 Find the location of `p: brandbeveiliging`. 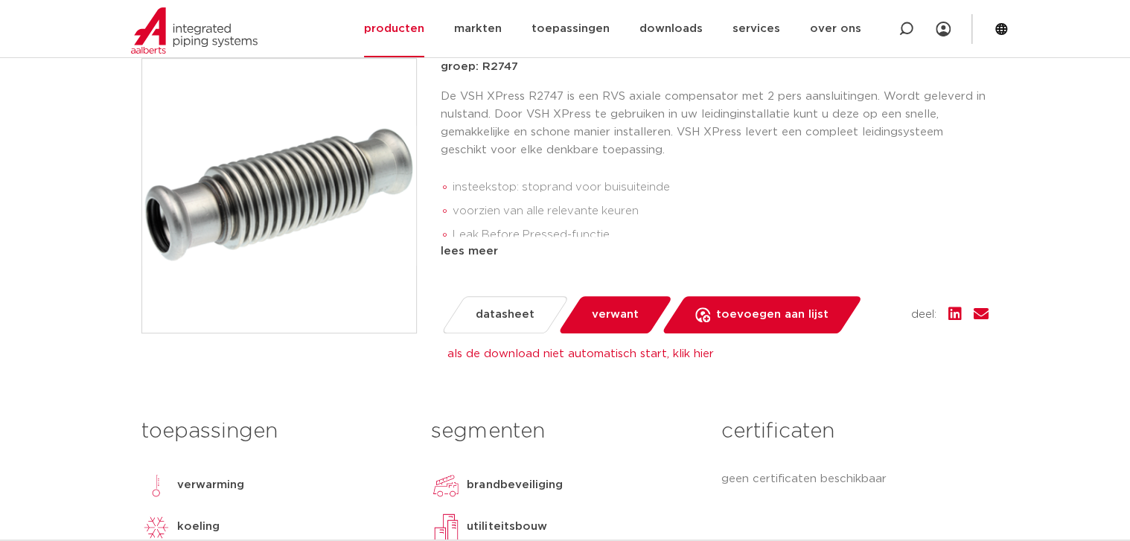

p: brandbeveiliging is located at coordinates (515, 485).